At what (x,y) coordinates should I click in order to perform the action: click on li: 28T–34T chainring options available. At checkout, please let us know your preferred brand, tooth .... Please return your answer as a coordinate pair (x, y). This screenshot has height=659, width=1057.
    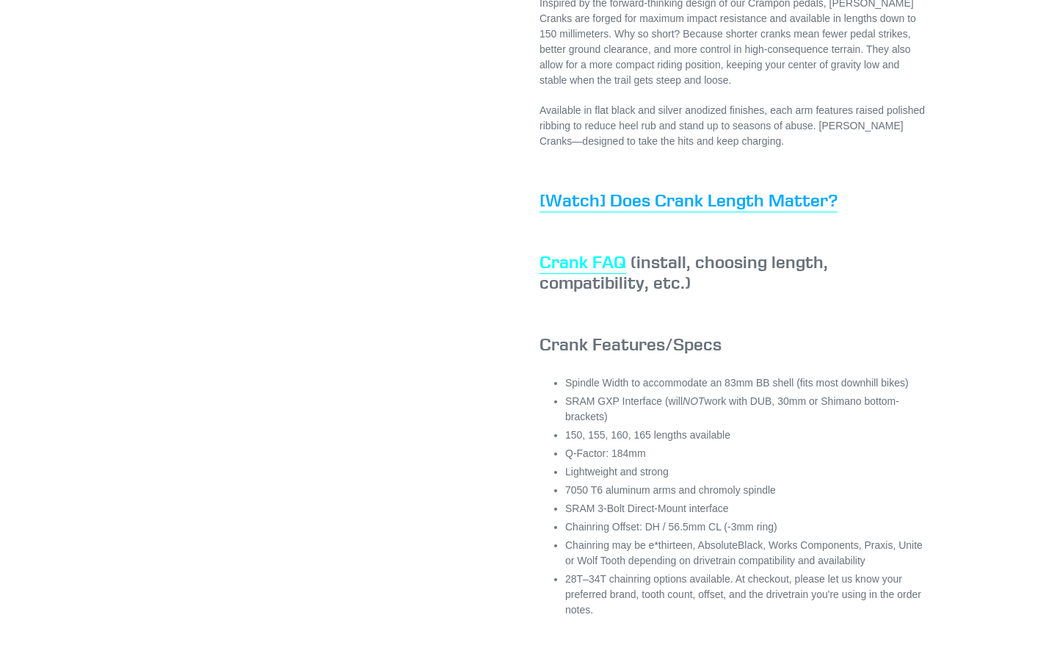
    Looking at the image, I should click on (747, 594).